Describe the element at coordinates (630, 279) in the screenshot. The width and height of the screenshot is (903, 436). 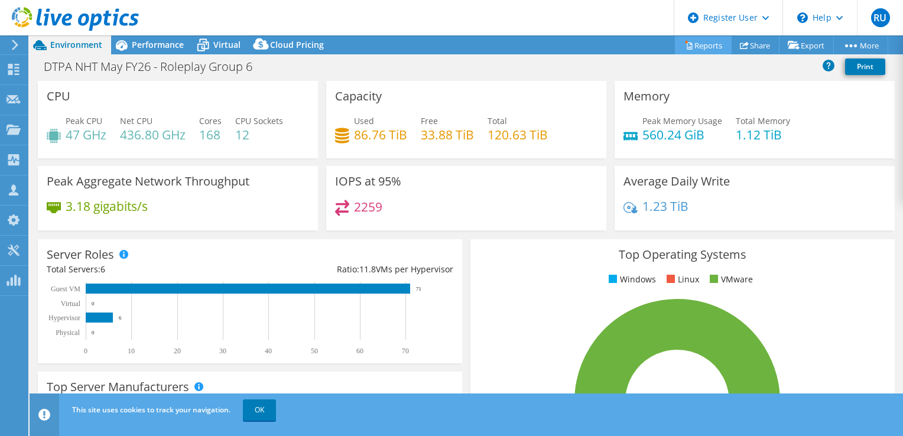
I see `li: Windows` at that location.